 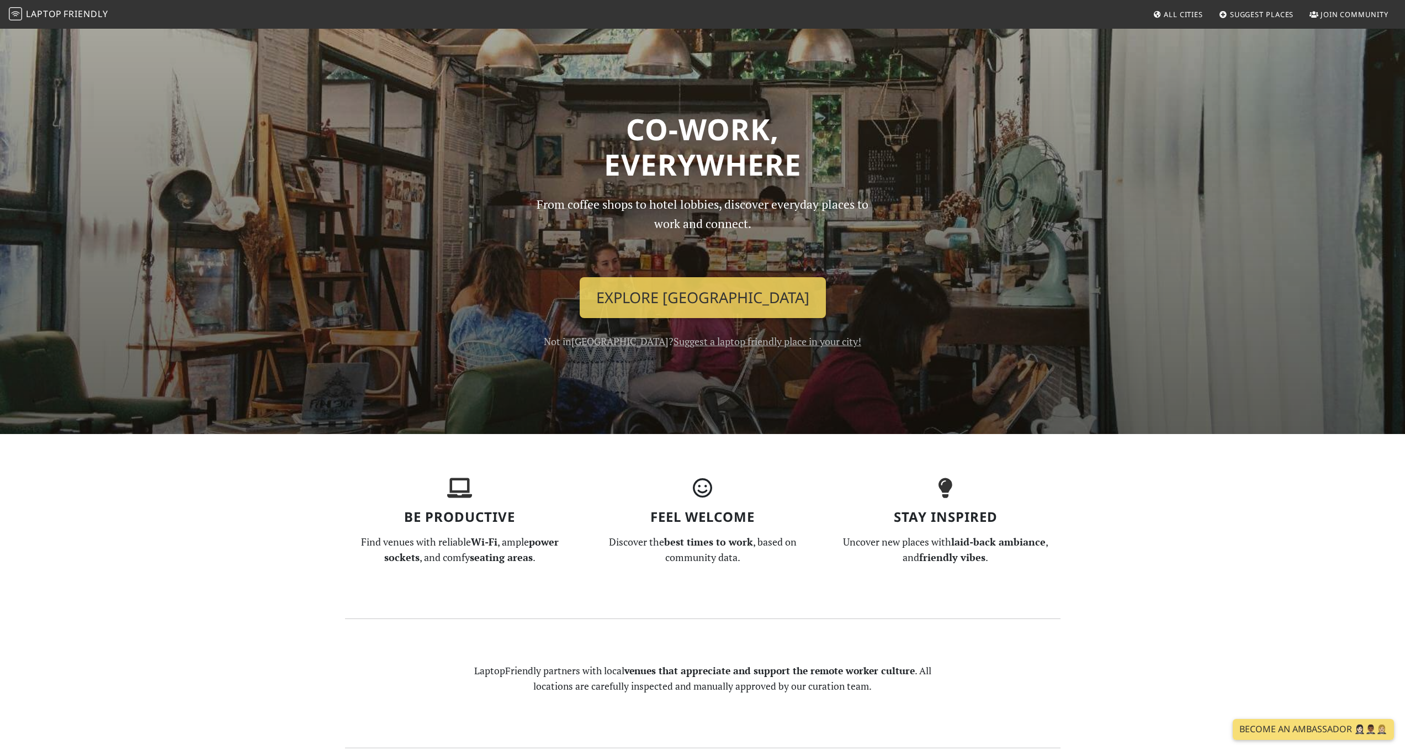 What do you see at coordinates (946, 550) in the screenshot?
I see `p: Uncover new places with , and .` at bounding box center [946, 550].